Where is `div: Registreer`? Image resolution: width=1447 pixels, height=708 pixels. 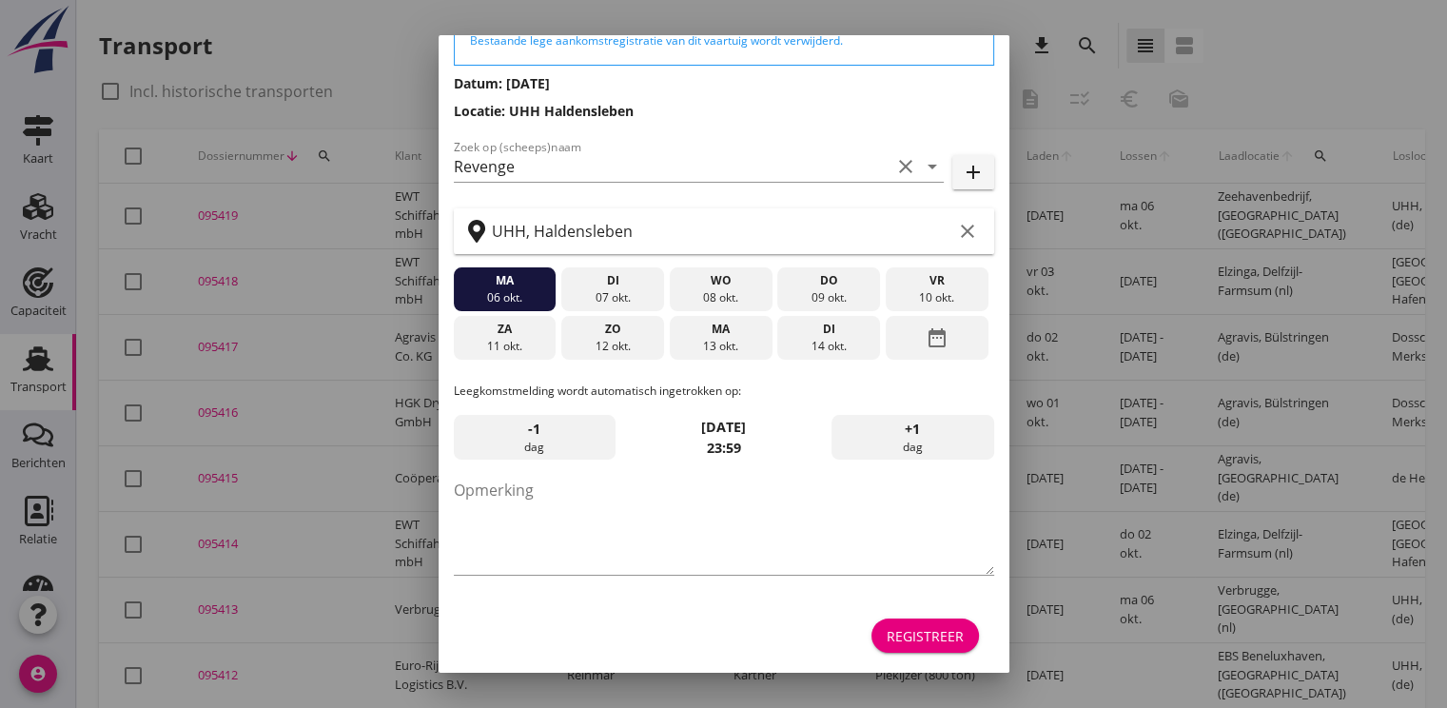 div: Registreer is located at coordinates (925, 636).